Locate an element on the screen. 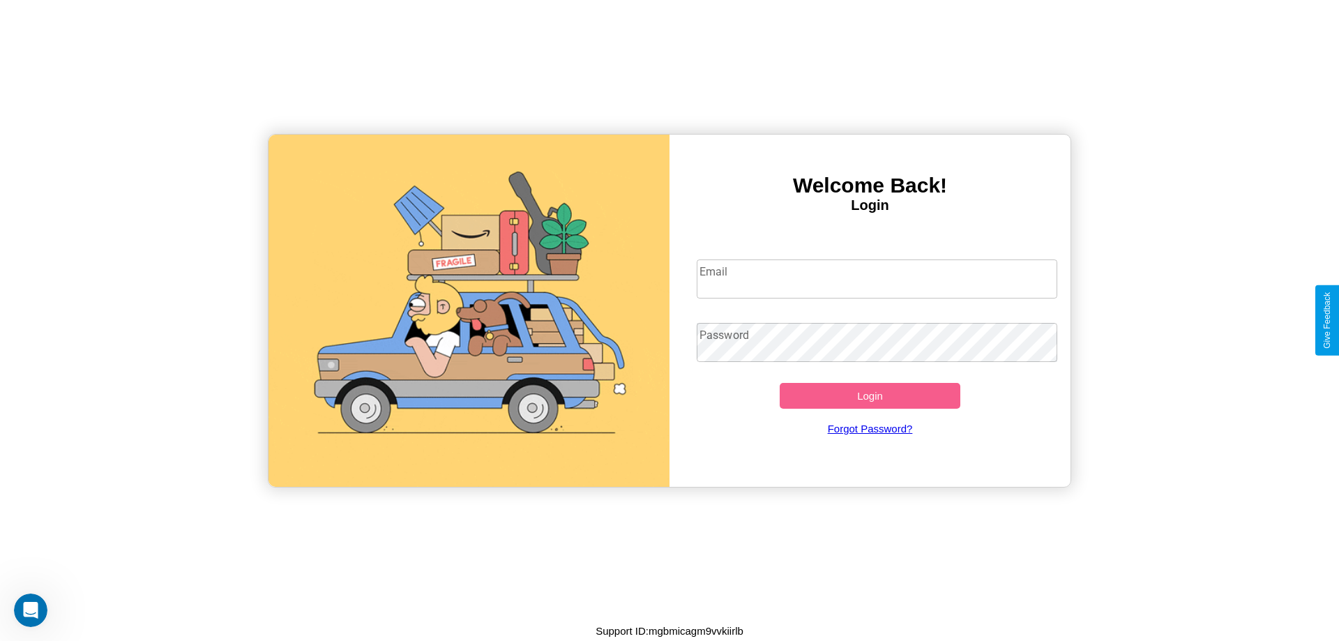 The width and height of the screenshot is (1339, 641). div: Give Feedback is located at coordinates (1328, 320).